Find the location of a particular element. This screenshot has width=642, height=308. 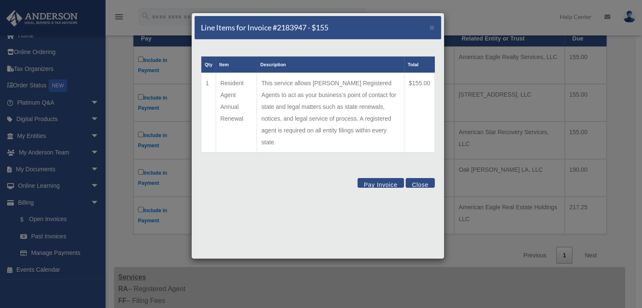

button: Pay Invoice is located at coordinates (381, 183).